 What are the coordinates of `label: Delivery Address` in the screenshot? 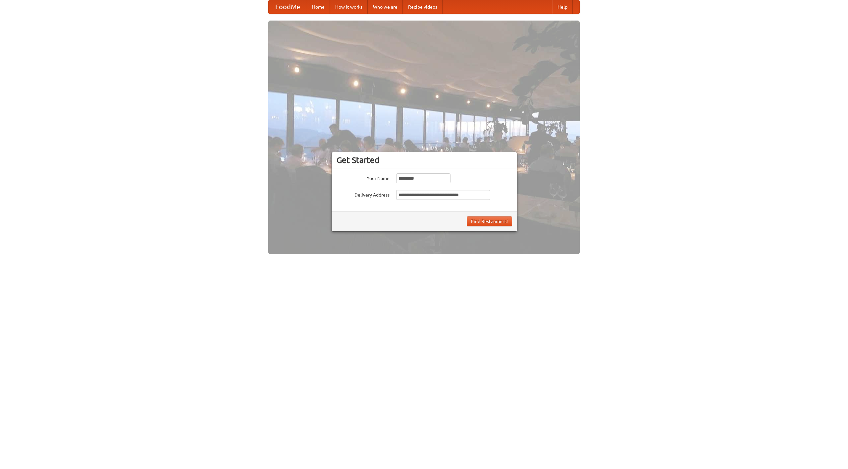 It's located at (363, 194).